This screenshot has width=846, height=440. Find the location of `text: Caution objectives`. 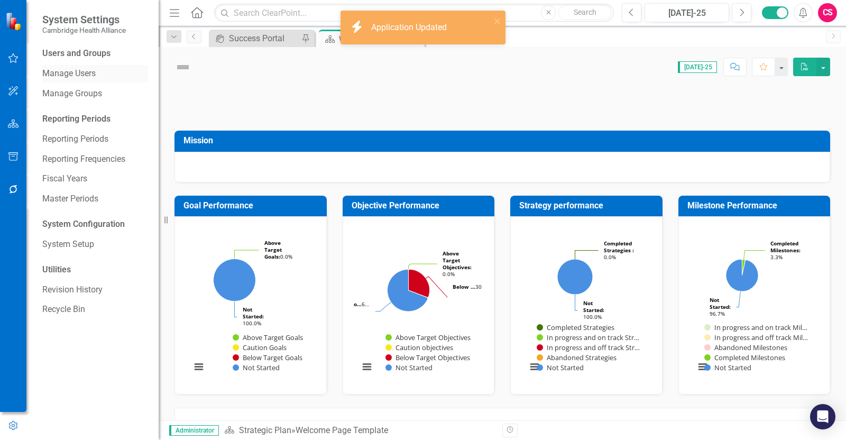

text: Caution objectives is located at coordinates (424, 347).